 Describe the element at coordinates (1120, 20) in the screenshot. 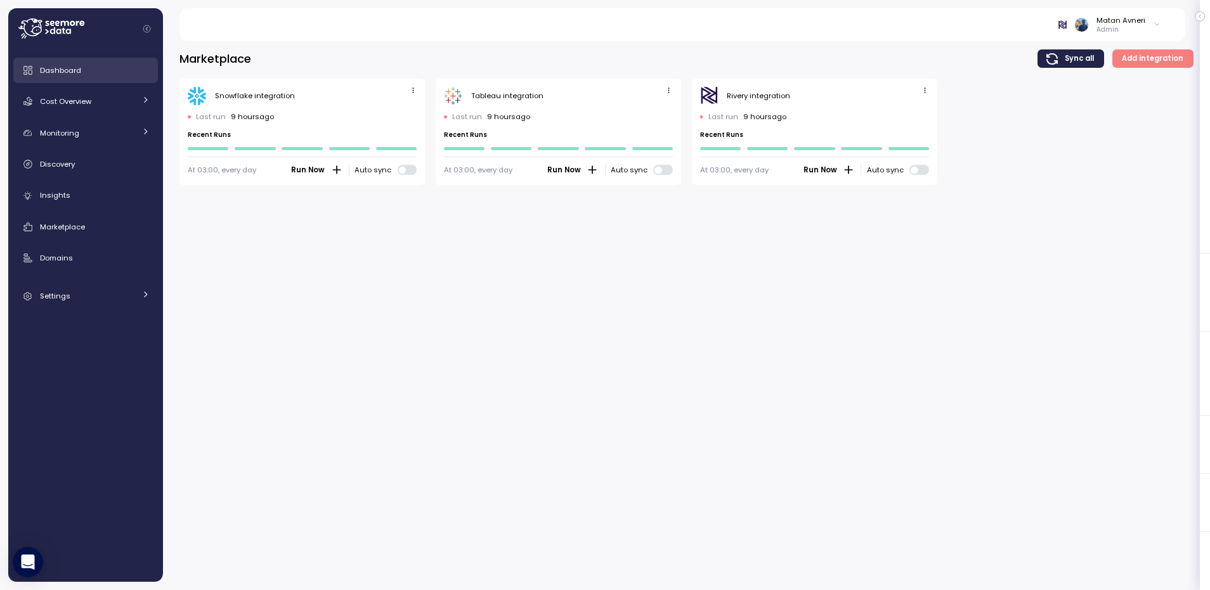

I see `div: Matan Avneri` at that location.